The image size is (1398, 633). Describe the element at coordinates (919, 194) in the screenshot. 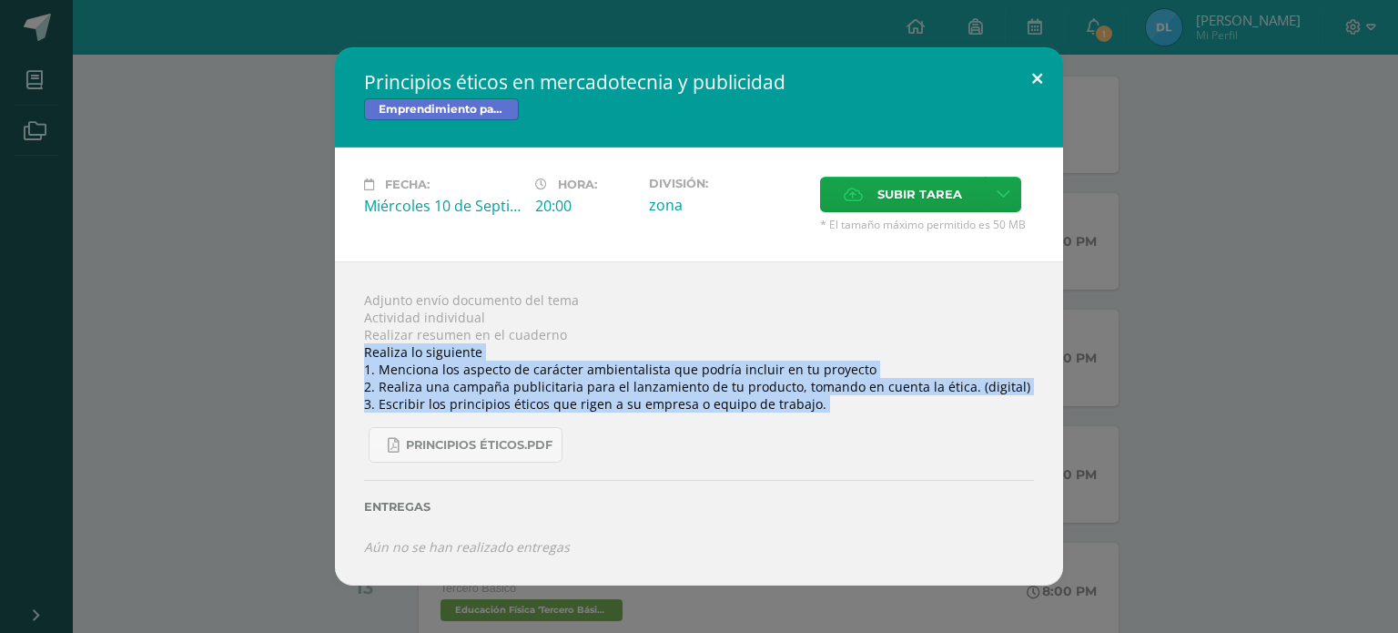

I see `span: Subir tarea` at that location.